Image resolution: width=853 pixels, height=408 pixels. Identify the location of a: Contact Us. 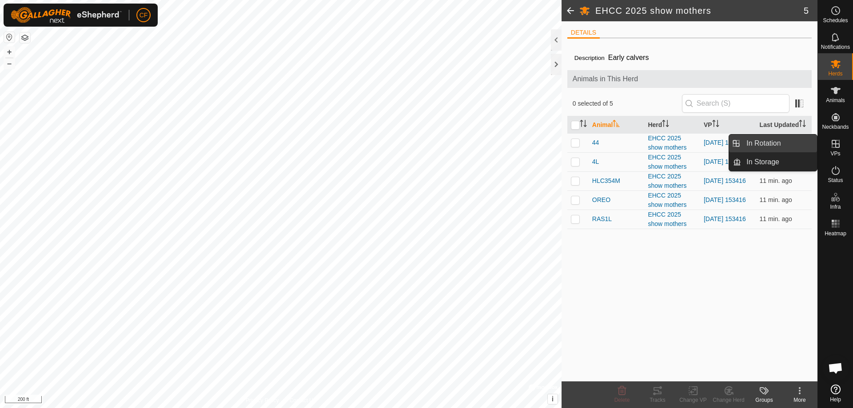
(303, 401).